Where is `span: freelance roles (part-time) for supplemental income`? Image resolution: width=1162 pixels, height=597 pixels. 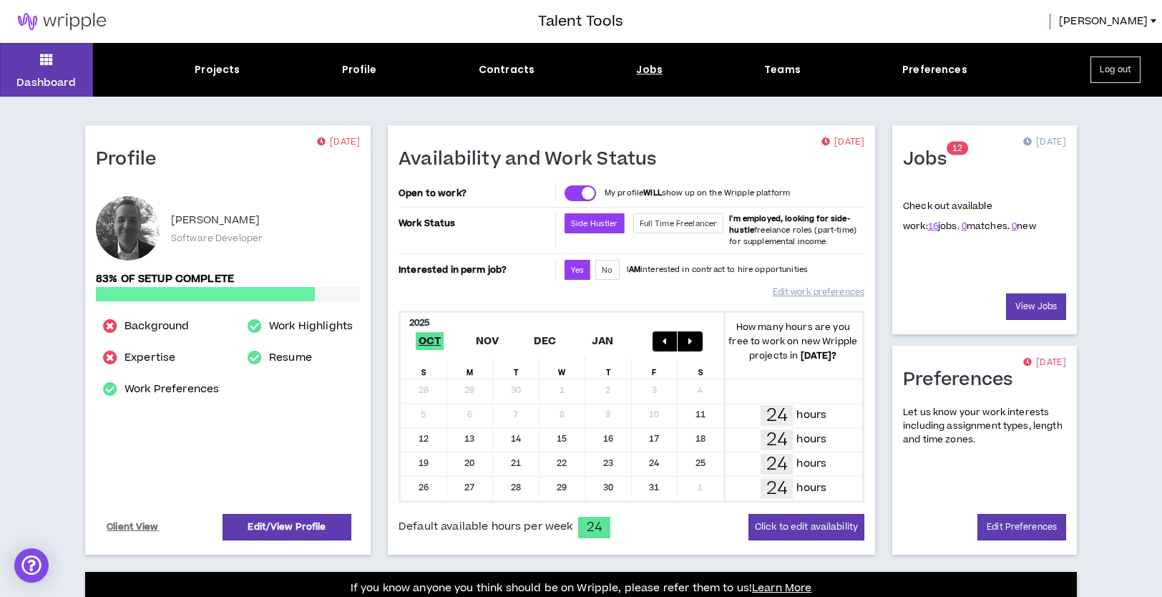 span: freelance roles (part-time) for supplemental income is located at coordinates (793, 230).